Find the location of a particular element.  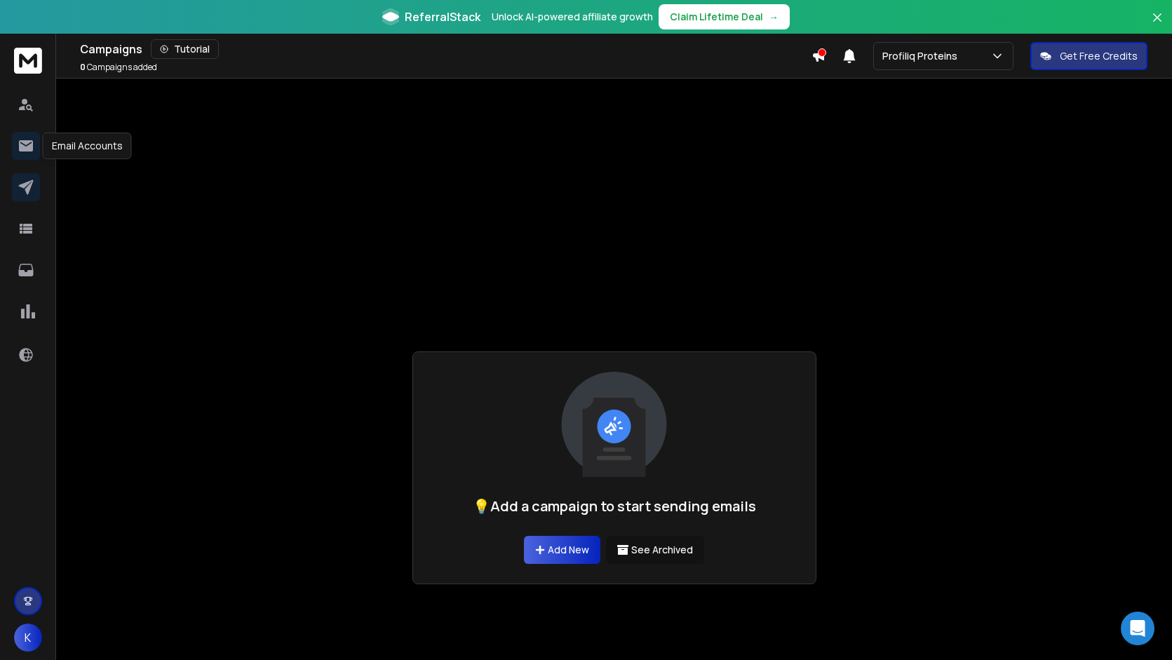

button: Claim Lifetime Deal→ is located at coordinates (724, 17).